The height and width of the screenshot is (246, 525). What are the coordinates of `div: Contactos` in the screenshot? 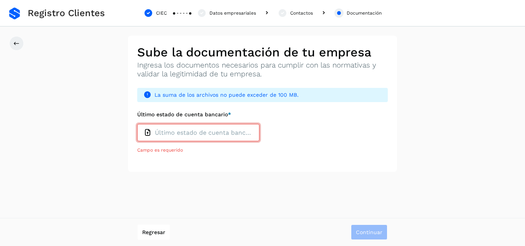 It's located at (301, 13).